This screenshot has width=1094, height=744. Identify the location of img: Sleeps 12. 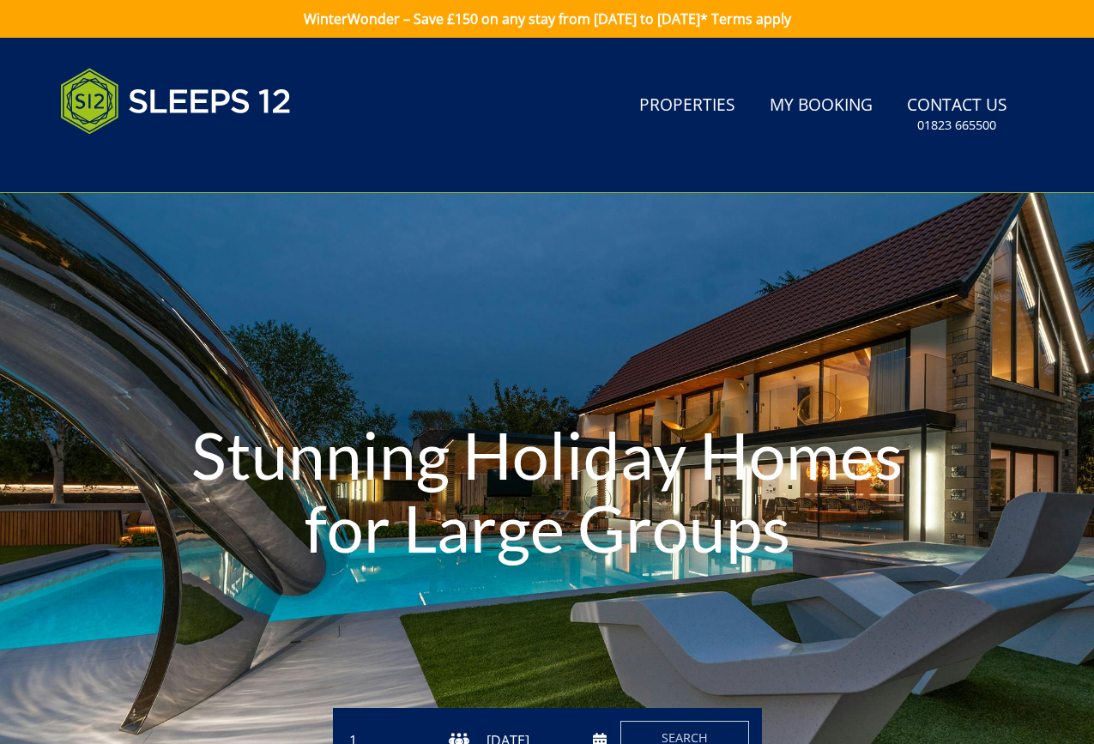
(176, 101).